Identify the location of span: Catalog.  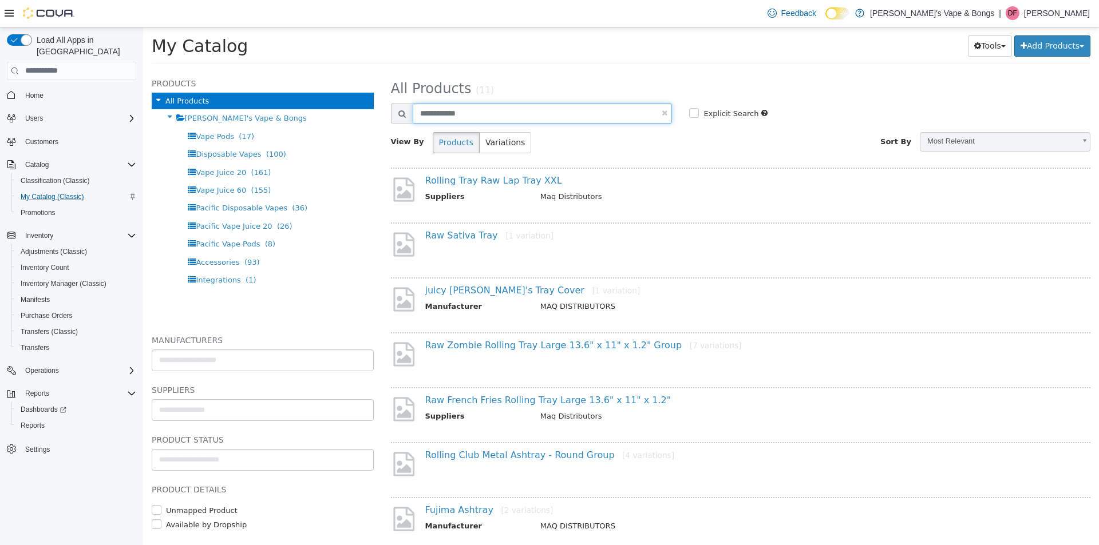
(78, 165).